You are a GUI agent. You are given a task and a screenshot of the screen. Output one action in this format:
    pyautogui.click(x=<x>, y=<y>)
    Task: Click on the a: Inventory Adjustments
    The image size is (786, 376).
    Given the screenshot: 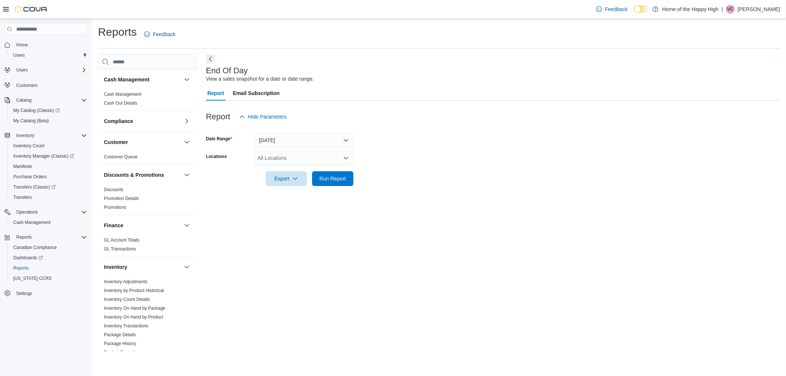 What is the action you would take?
    pyautogui.click(x=126, y=282)
    